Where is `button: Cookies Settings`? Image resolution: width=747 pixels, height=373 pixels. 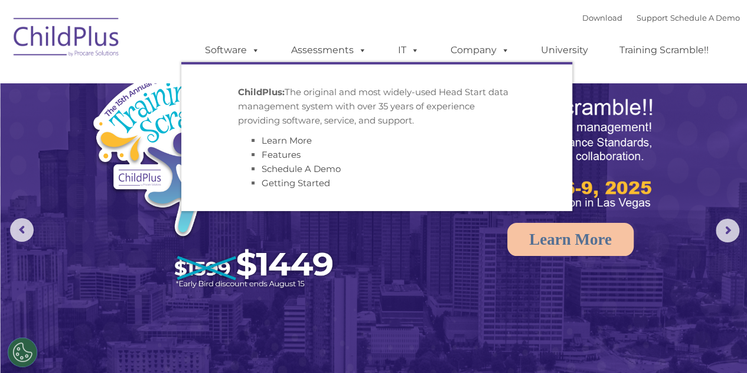
button: Cookies Settings is located at coordinates (22, 352).